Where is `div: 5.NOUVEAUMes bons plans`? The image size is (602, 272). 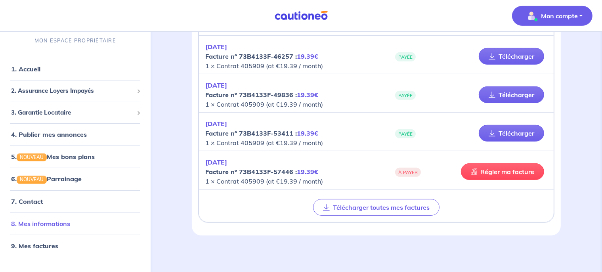 div: 5.NOUVEAUMes bons plans is located at coordinates (75, 156).